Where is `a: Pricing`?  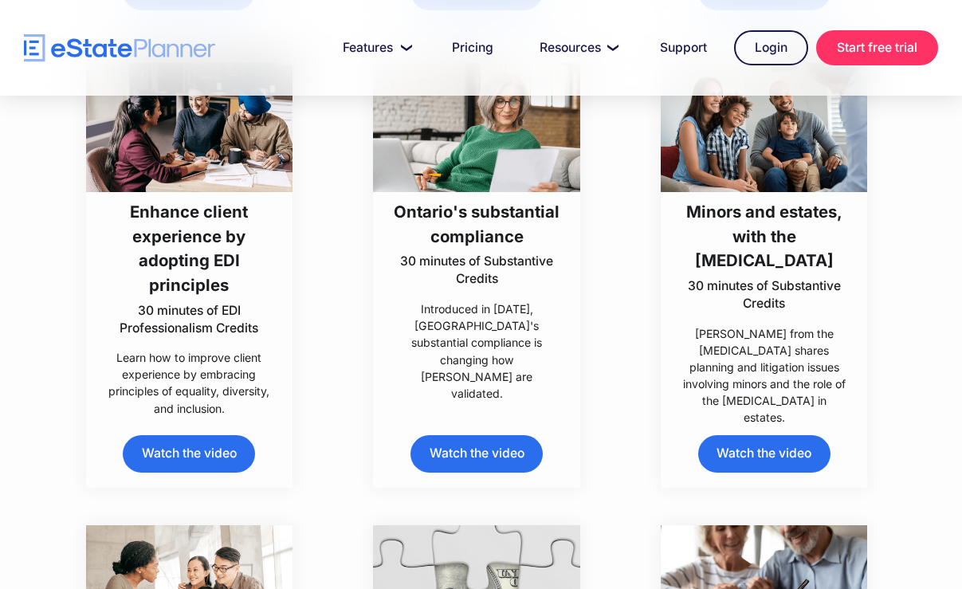
a: Pricing is located at coordinates (473, 48).